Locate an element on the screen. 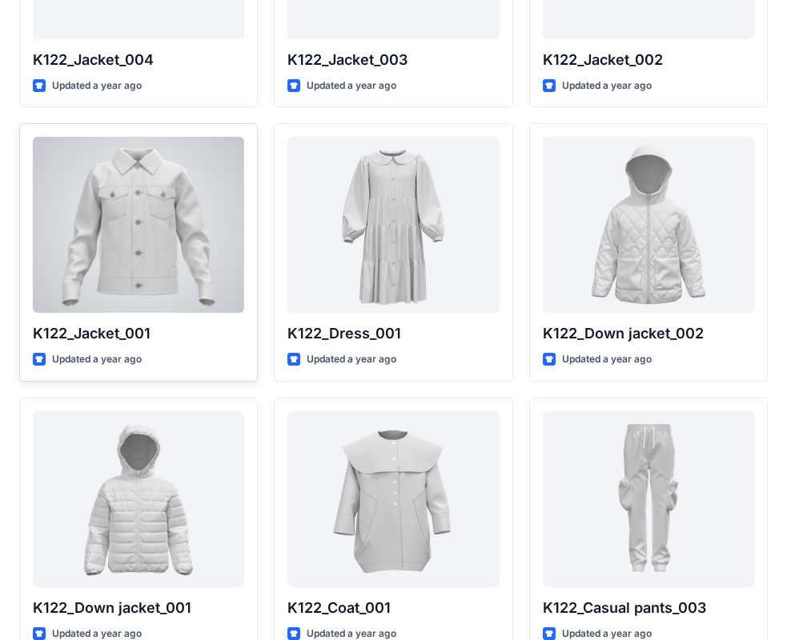 This screenshot has height=640, width=787. p: K122_Jacket_003 is located at coordinates (393, 60).